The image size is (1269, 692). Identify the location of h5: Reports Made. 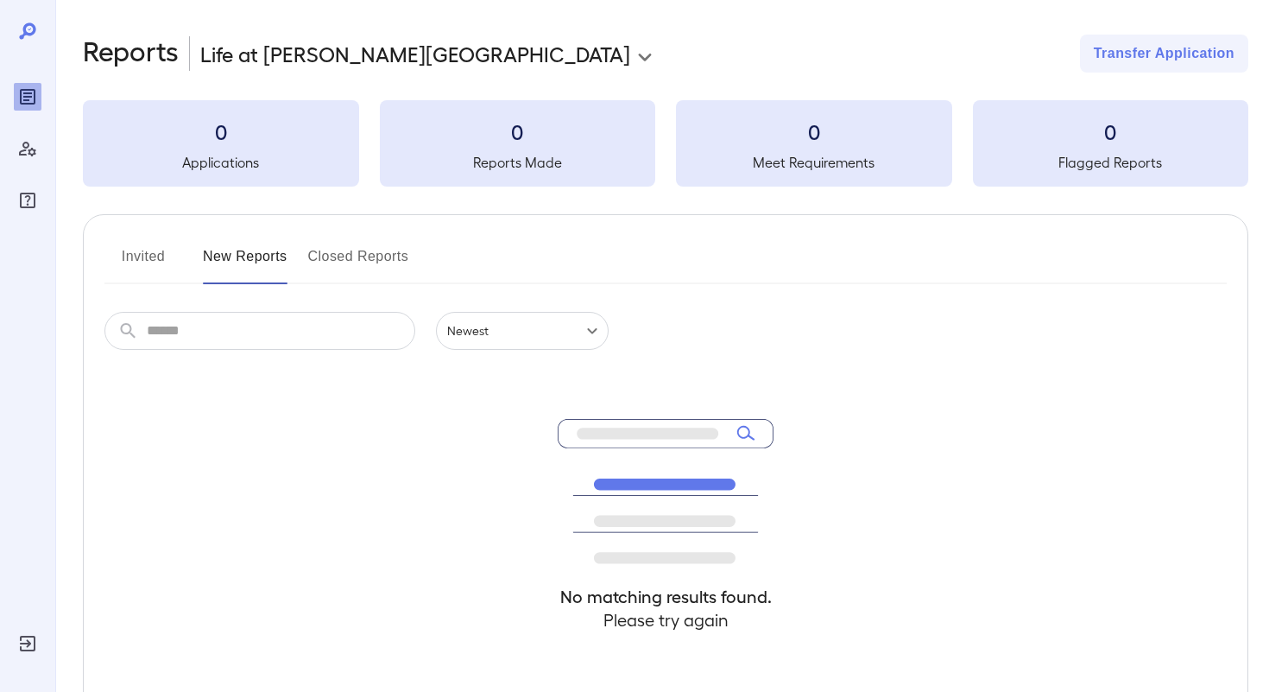
(518, 162).